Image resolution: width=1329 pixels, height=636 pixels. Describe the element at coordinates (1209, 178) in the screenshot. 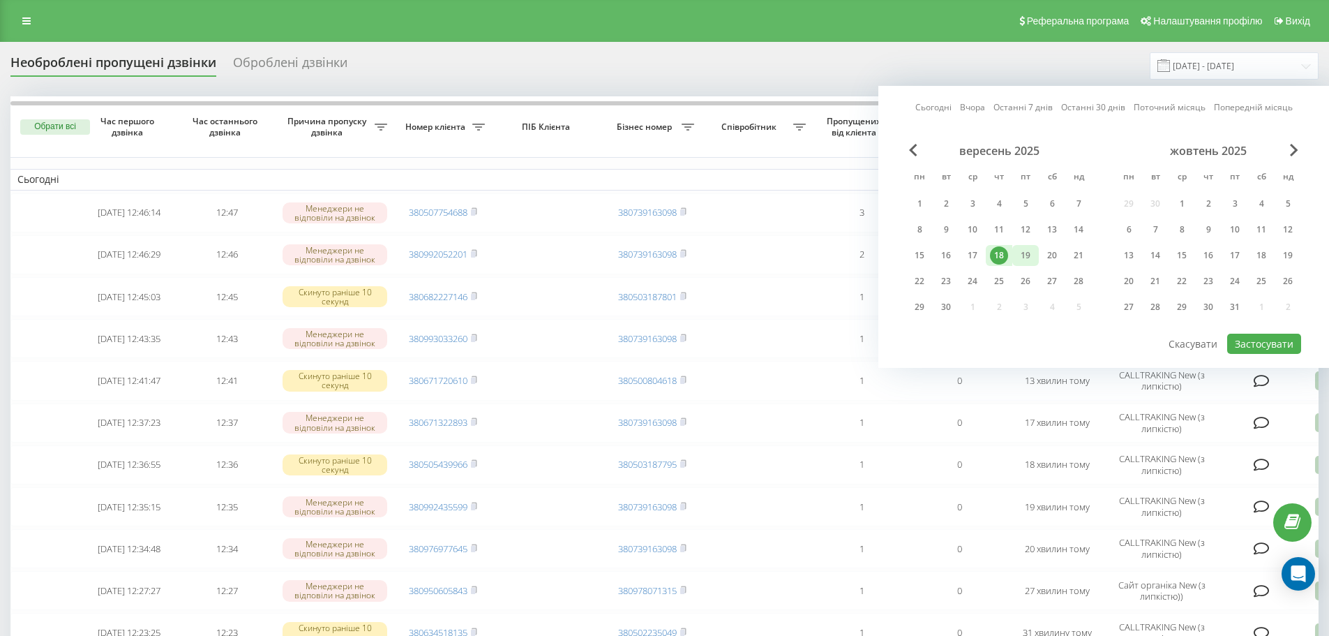

I see `abbr: четвер` at that location.